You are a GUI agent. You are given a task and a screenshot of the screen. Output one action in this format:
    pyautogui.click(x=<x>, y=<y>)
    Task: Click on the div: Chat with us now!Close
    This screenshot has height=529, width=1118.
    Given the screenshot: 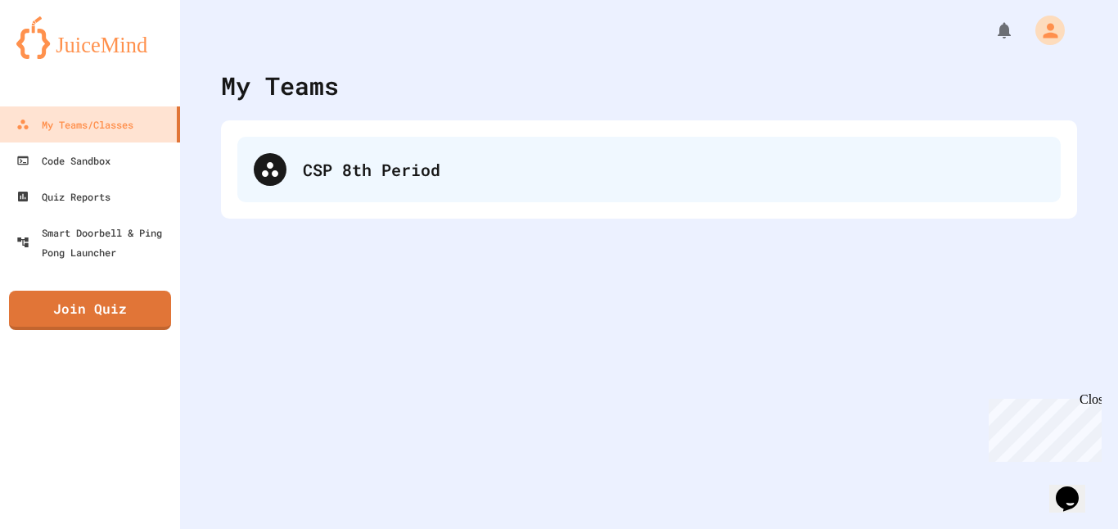 What is the action you would take?
    pyautogui.click(x=60, y=55)
    